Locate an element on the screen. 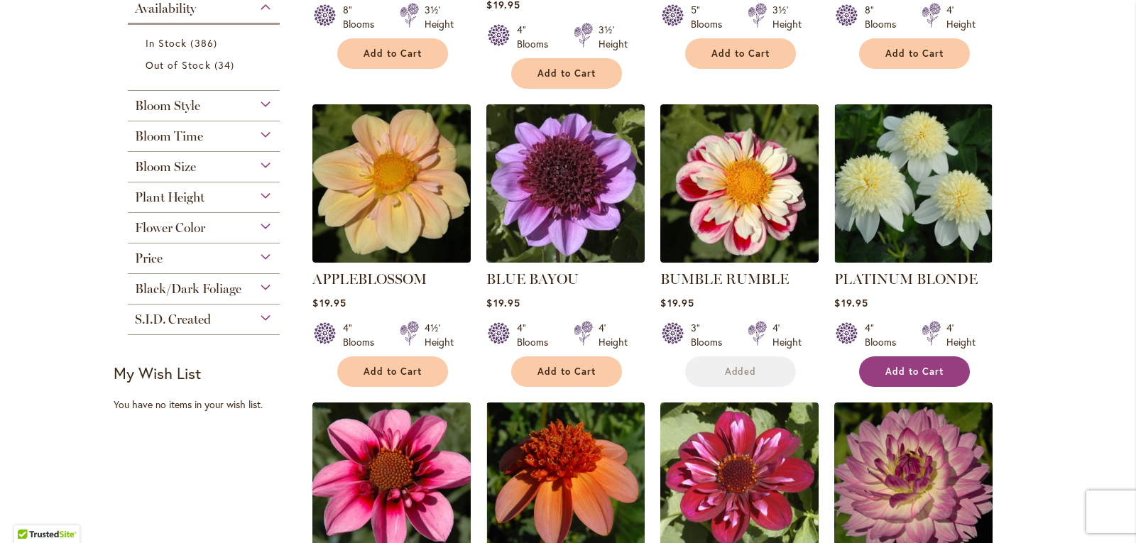 The image size is (1136, 543). span: Black/Dark Foliage is located at coordinates (188, 289).